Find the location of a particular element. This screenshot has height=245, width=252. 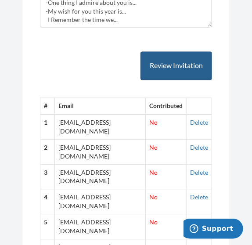

th: 2 is located at coordinates (47, 152).